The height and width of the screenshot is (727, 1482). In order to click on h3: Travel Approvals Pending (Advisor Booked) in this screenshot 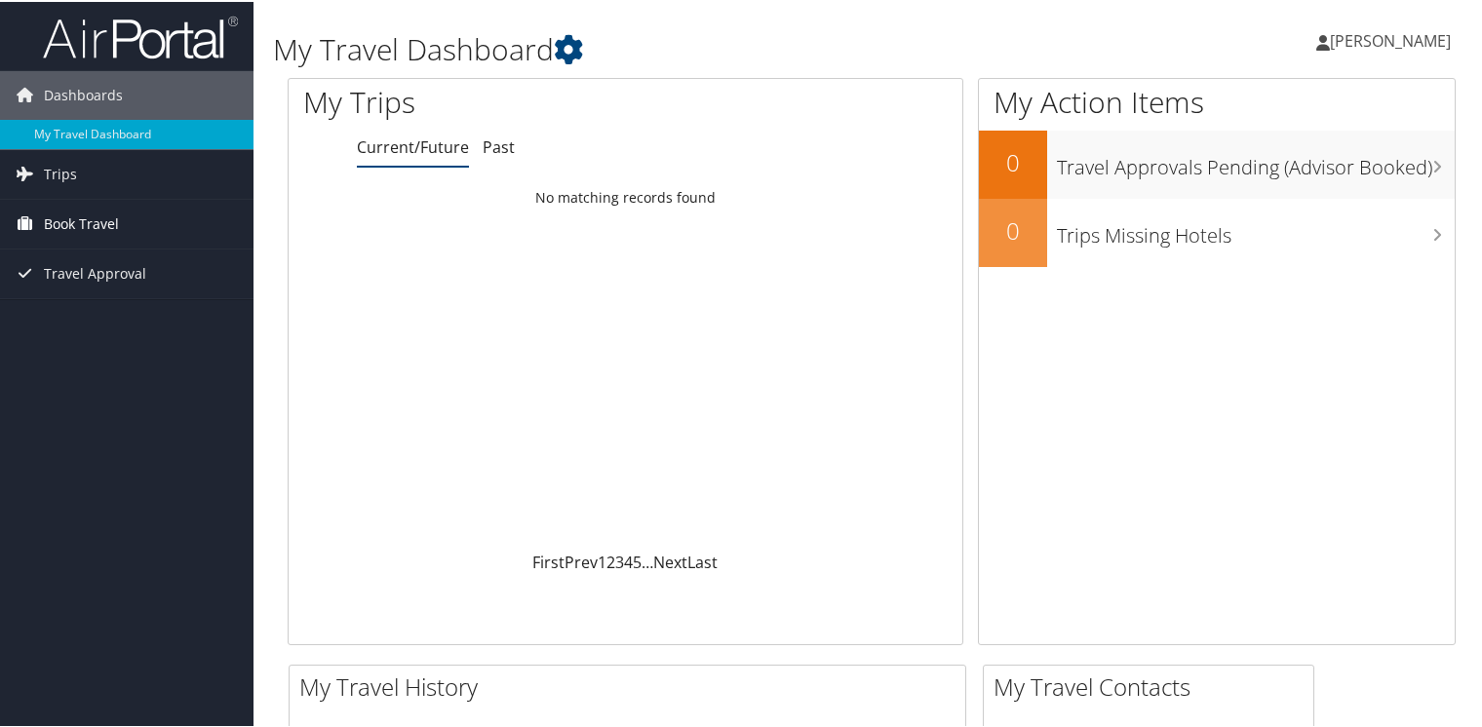, I will do `click(1255, 161)`.